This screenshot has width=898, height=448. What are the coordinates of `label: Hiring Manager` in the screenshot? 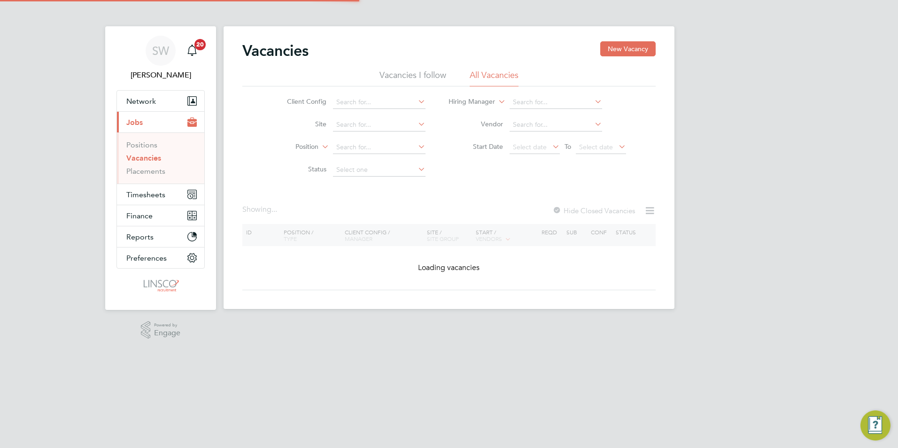 It's located at (468, 102).